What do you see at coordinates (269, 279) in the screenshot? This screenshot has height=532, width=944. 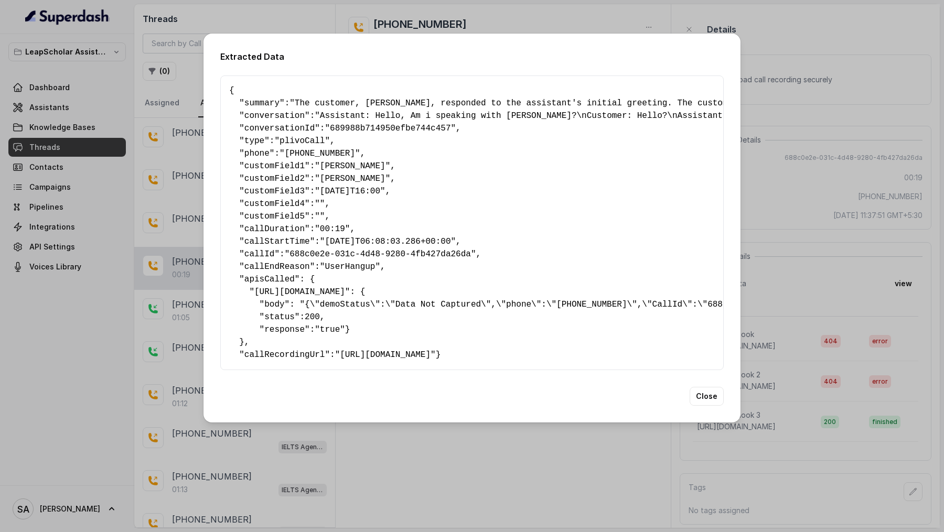 I see `span: apisCalled` at bounding box center [269, 279].